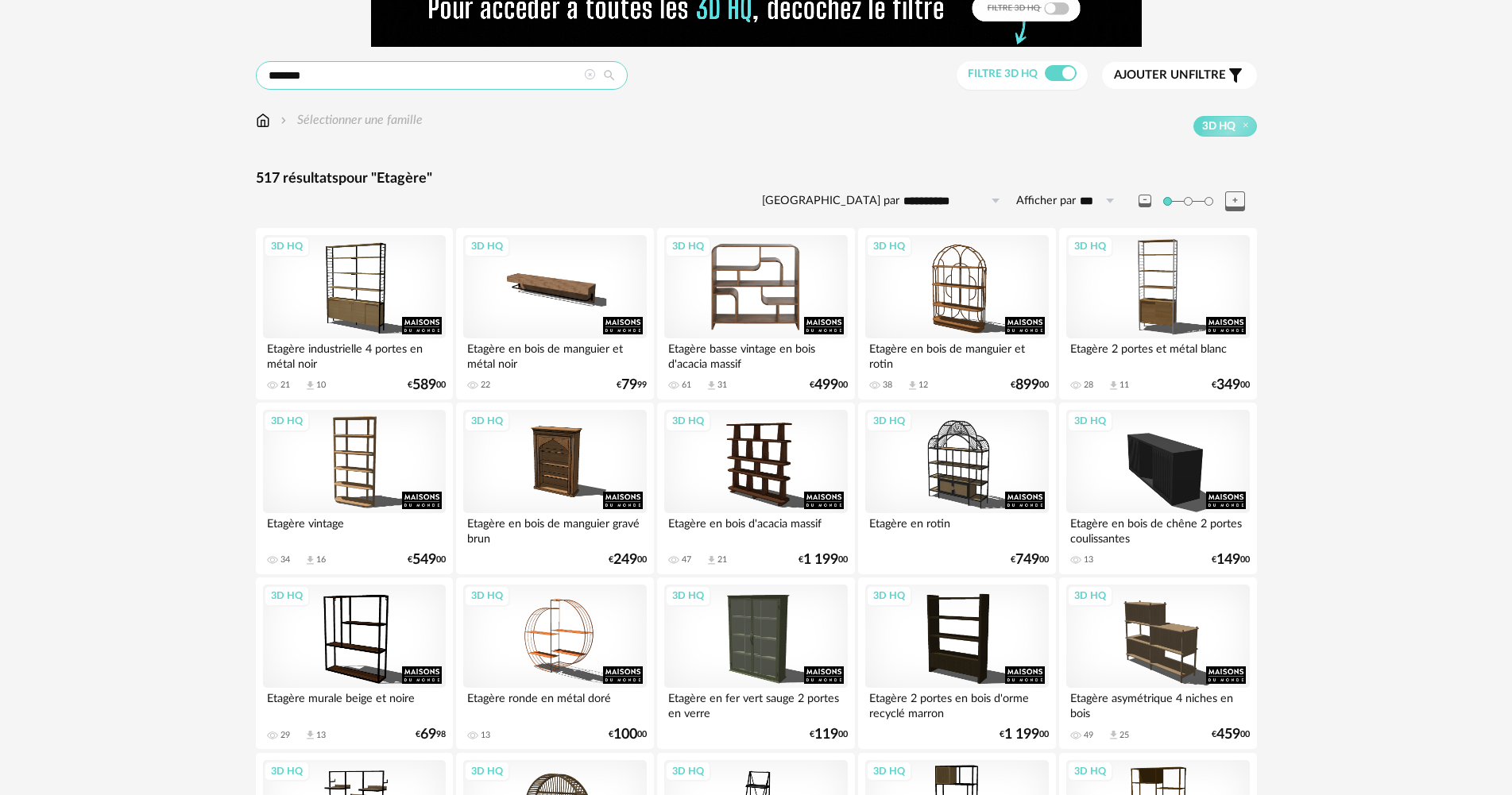 The height and width of the screenshot is (795, 1512). Describe the element at coordinates (826, 385) in the screenshot. I see `span: 499` at that location.